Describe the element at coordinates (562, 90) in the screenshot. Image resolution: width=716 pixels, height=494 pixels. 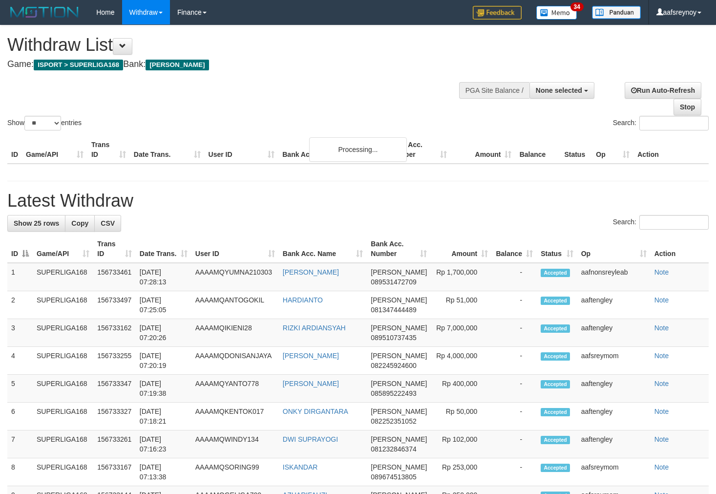
I see `button: None selected` at that location.